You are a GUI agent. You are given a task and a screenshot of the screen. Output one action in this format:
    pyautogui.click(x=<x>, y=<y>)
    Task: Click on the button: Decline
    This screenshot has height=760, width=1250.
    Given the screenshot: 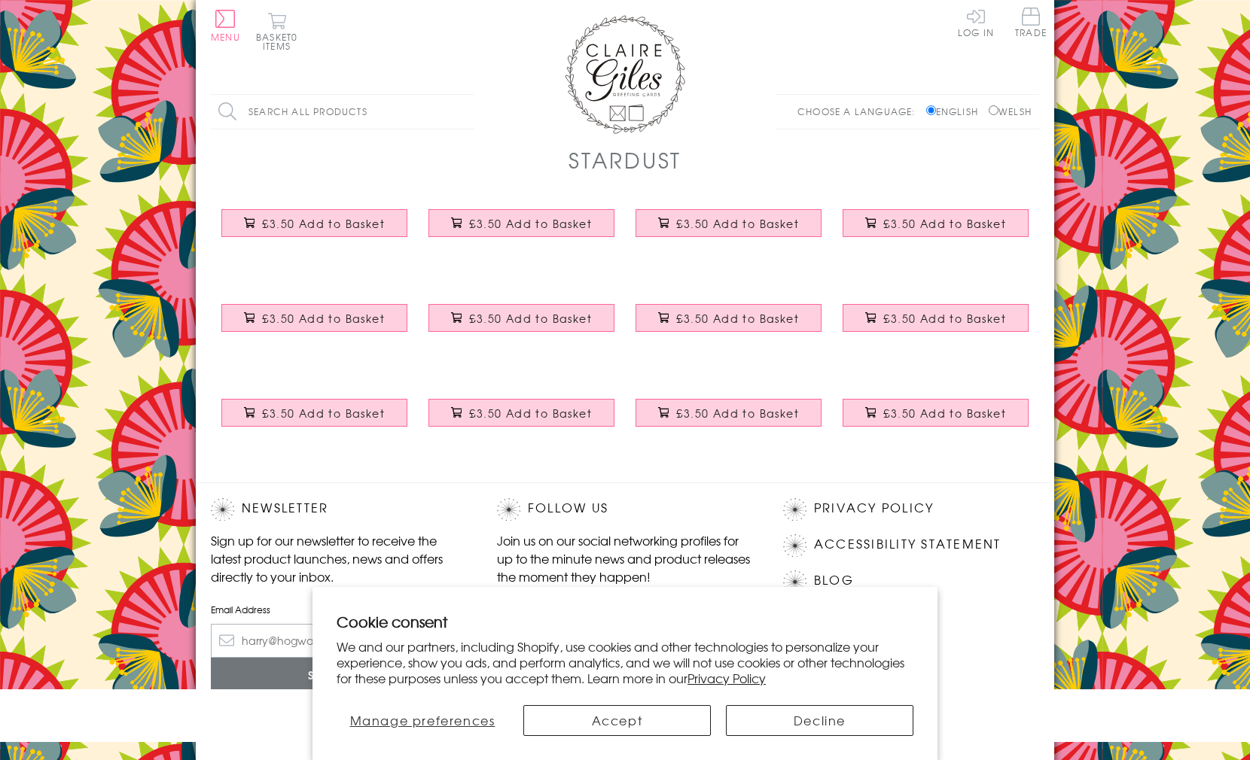 What is the action you would take?
    pyautogui.click(x=819, y=721)
    